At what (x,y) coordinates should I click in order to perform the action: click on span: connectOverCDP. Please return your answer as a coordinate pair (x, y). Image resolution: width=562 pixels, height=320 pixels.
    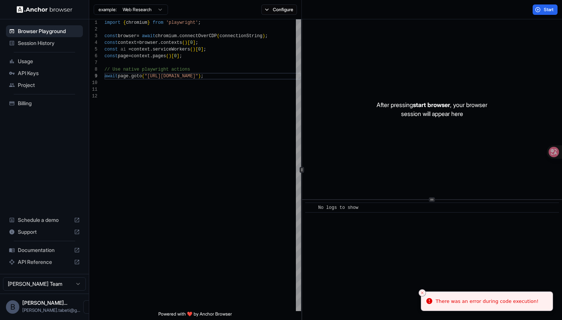
    Looking at the image, I should click on (198, 36).